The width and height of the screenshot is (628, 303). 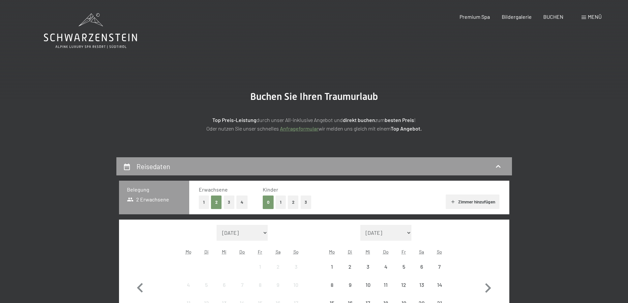 I want to click on div: 13, so click(x=421, y=290).